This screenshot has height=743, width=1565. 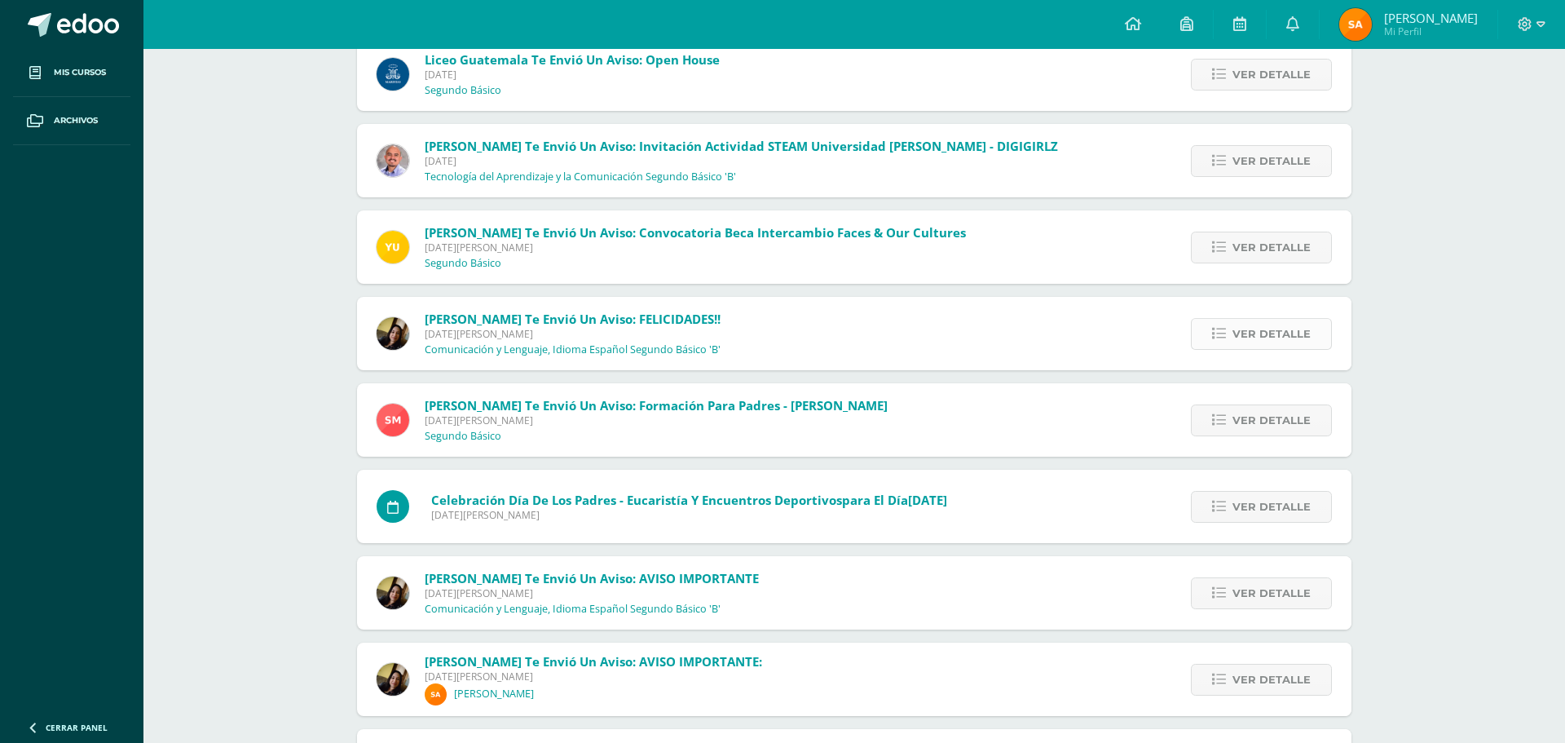 I want to click on img: 93b7b67941b764bb747a7261d69f45f2.png, so click(x=393, y=247).